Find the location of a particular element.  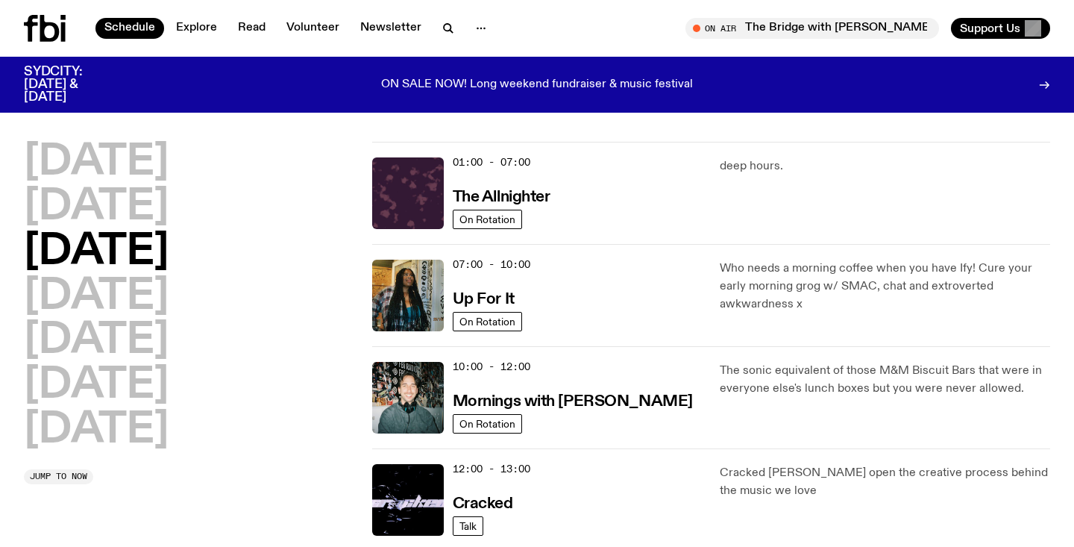

a: Newsletter is located at coordinates (391, 28).